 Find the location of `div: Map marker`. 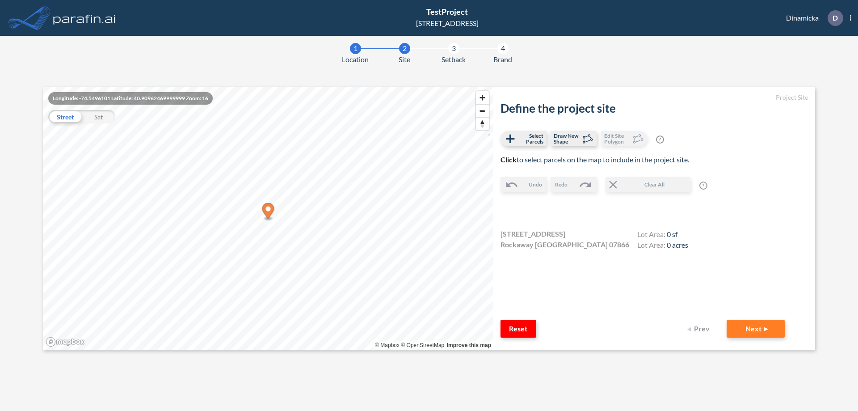

div: Map marker is located at coordinates (268, 212).